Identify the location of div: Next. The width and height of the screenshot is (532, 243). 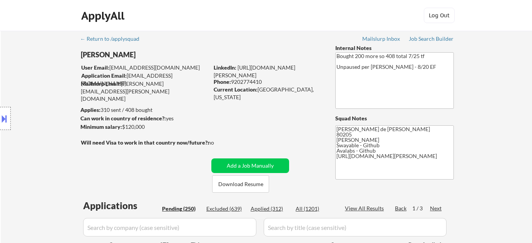
(436, 209).